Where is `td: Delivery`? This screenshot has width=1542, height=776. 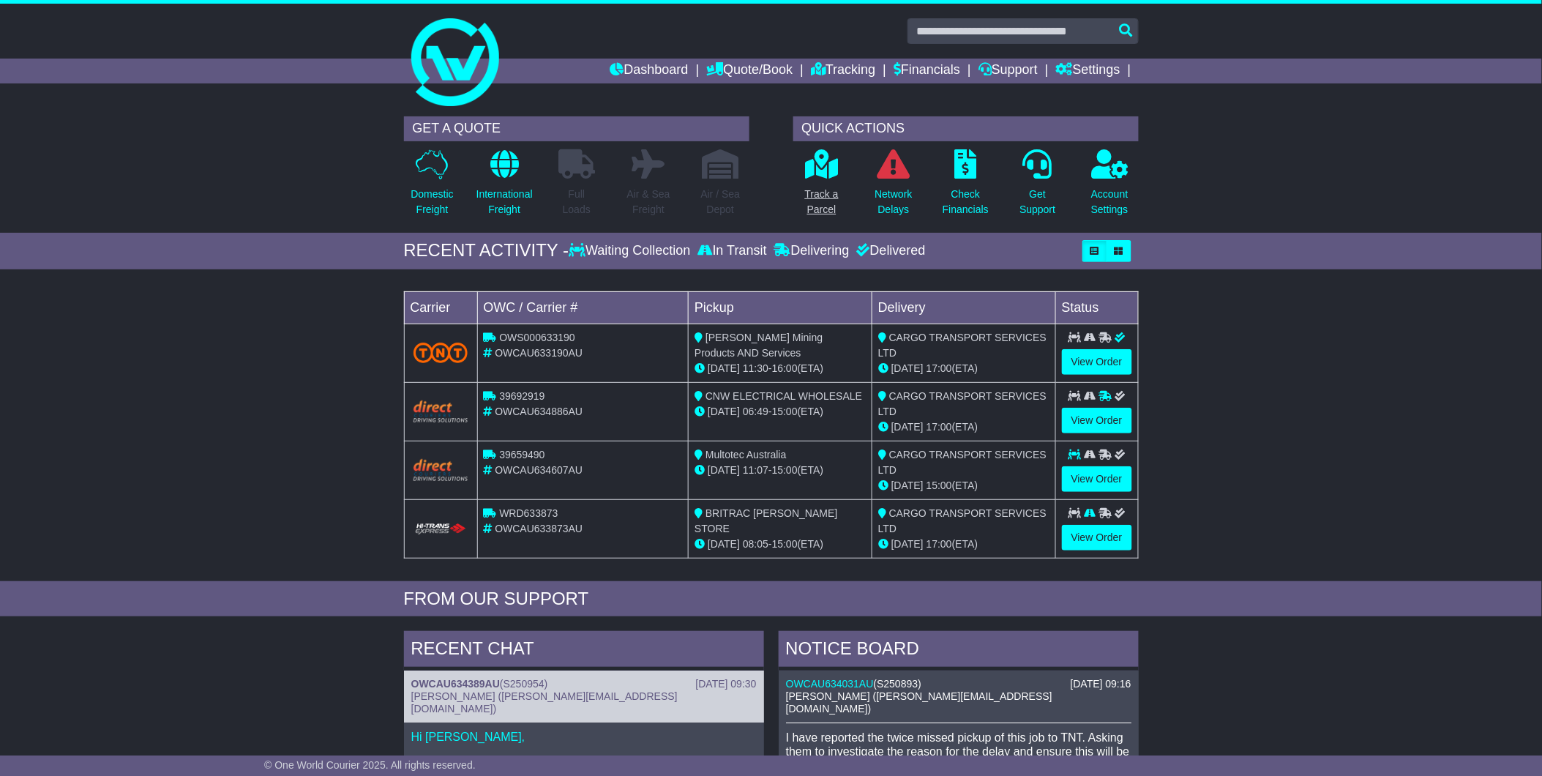 td: Delivery is located at coordinates (963, 307).